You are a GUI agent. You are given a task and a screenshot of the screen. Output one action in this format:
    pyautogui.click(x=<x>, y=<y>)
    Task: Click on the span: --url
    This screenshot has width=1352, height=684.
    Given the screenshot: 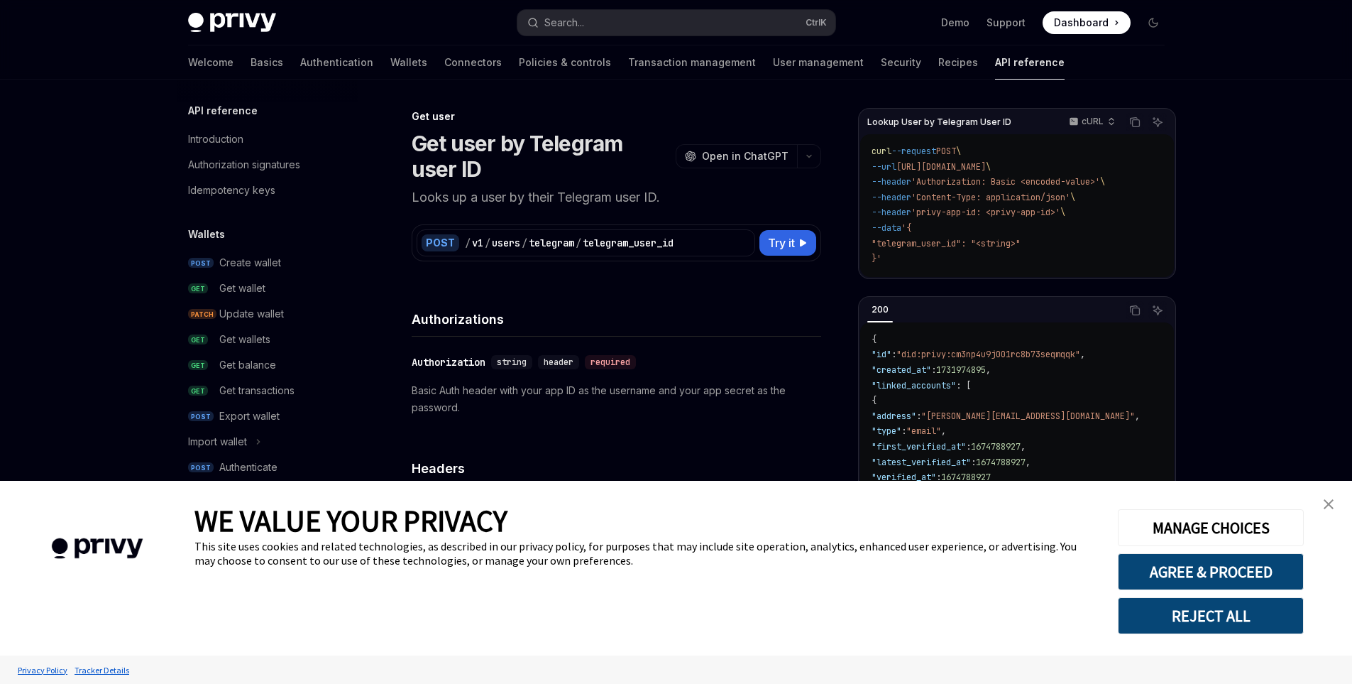 What is the action you would take?
    pyautogui.click(x=884, y=167)
    